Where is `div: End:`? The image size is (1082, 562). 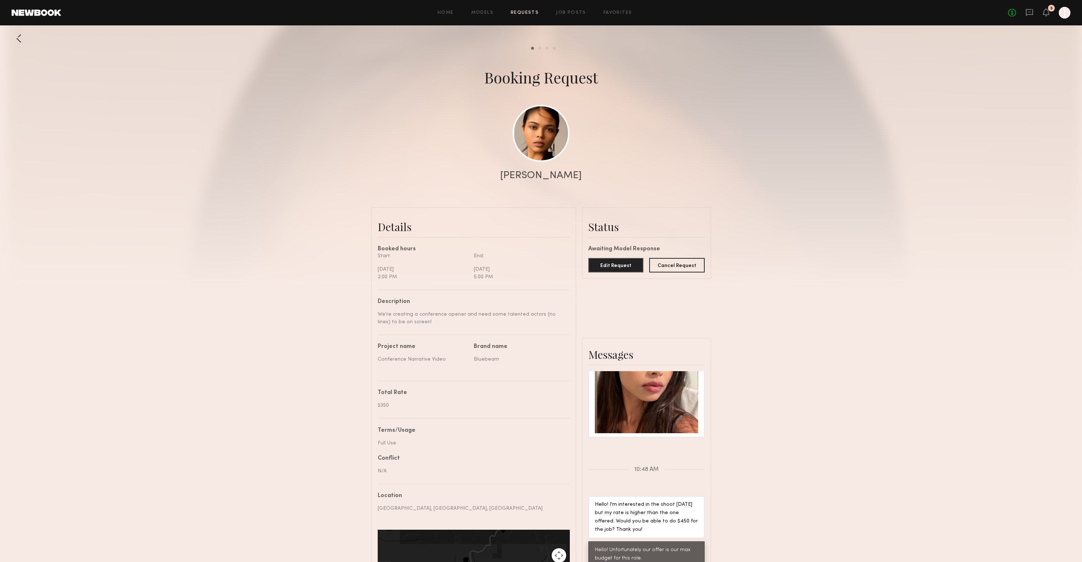
div: End: is located at coordinates (519, 256).